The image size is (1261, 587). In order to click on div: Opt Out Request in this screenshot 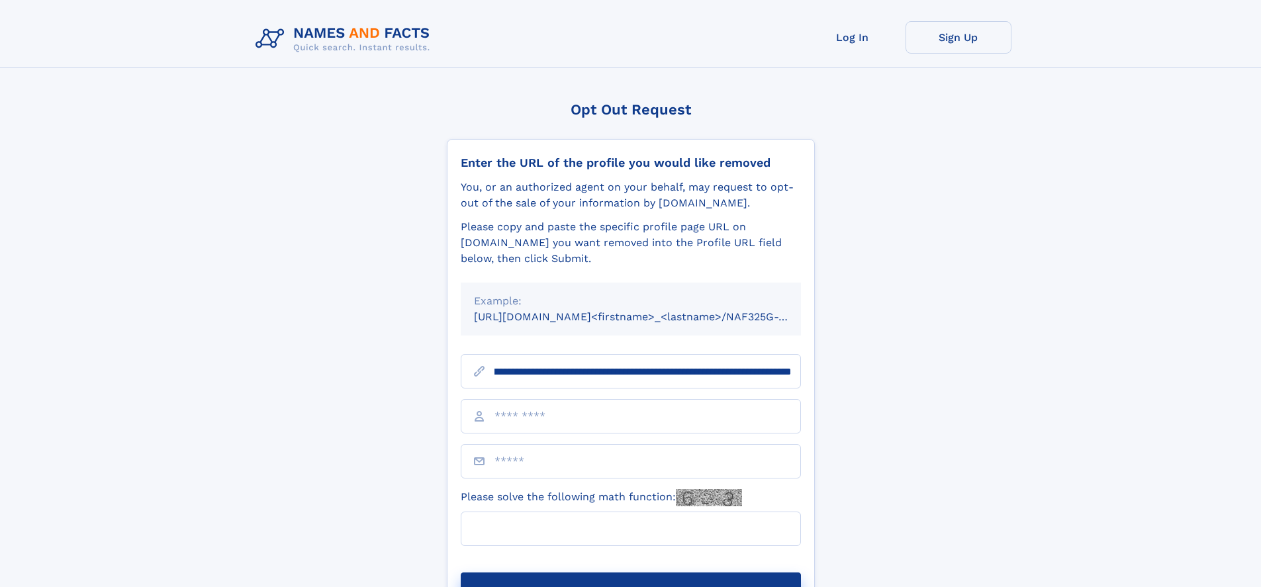, I will do `click(631, 109)`.